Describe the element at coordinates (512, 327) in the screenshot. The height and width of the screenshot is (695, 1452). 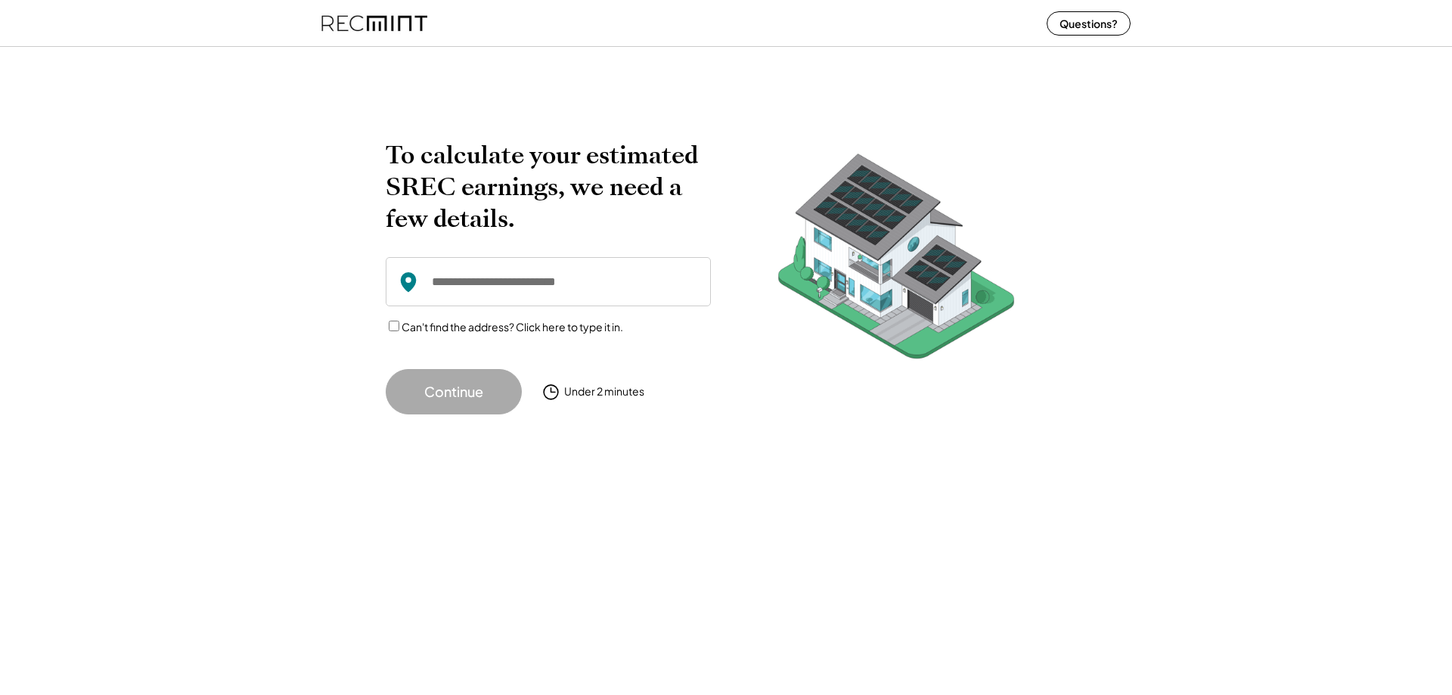
I see `label: Can't find the address? Click here to type it in.` at that location.